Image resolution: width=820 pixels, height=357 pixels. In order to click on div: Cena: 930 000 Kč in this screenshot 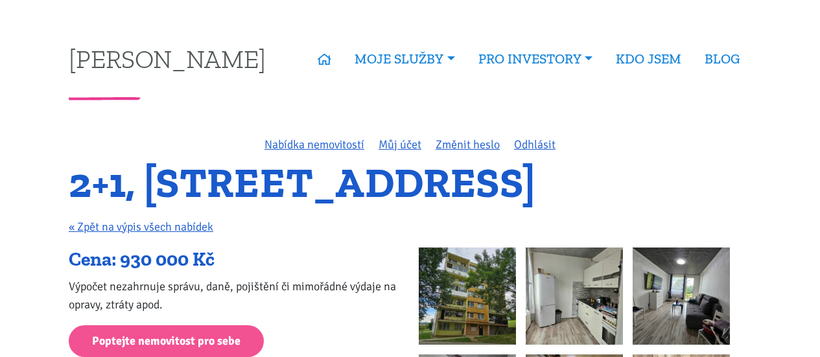, I will do `click(235, 260)`.